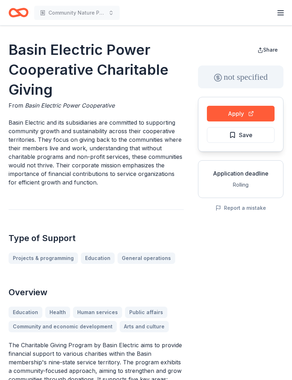 The width and height of the screenshot is (292, 380). I want to click on a: General operations, so click(146, 258).